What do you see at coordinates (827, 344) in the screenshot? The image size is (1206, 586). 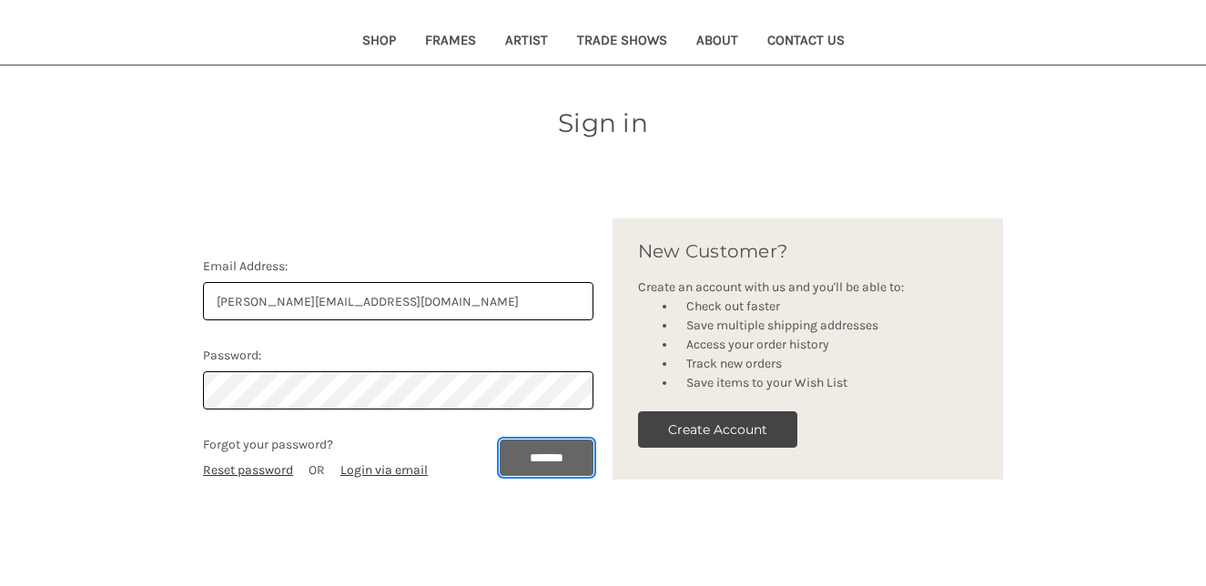 I see `li: Access your order history` at bounding box center [827, 344].